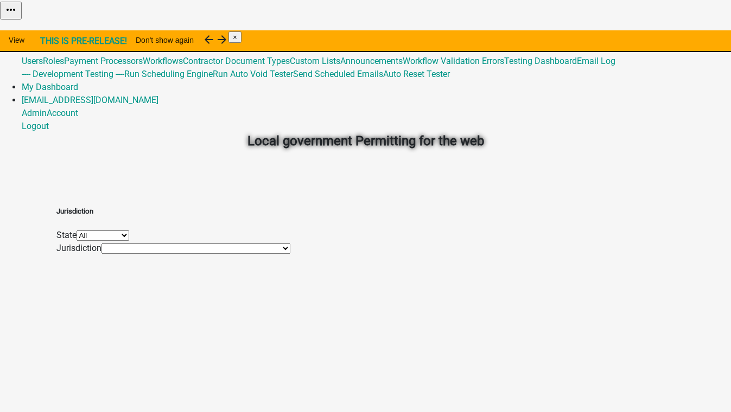 The image size is (731, 412). I want to click on h2: Local government Permitting for the web, so click(366, 141).